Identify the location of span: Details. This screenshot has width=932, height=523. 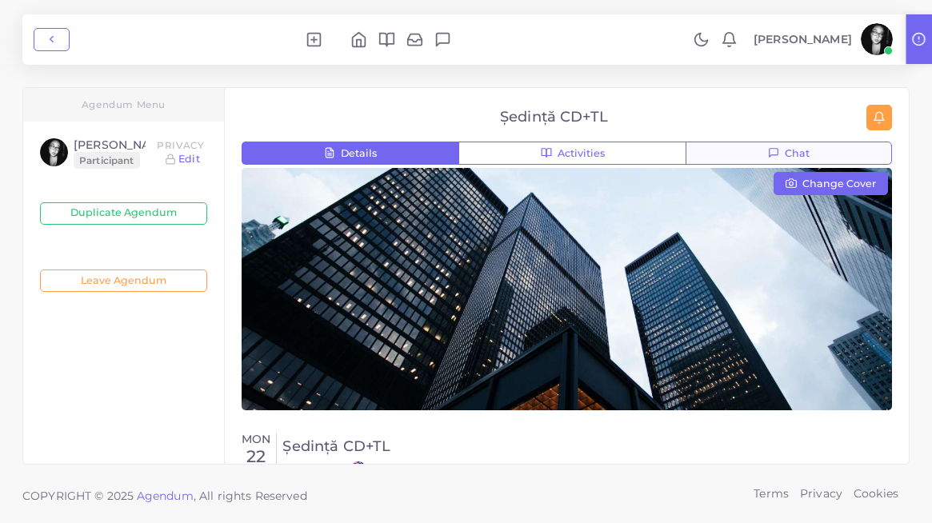
(359, 154).